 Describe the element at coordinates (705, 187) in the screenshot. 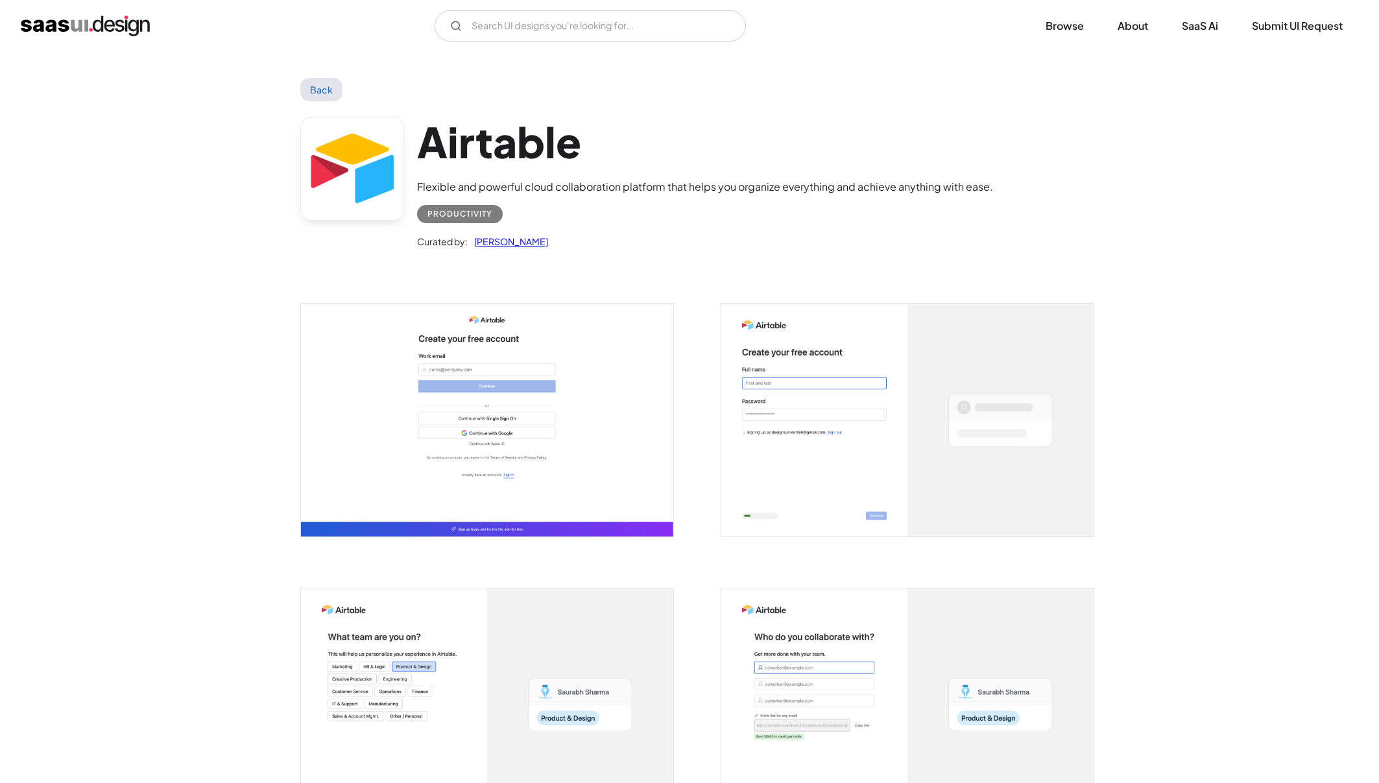

I see `div: Flexible and powerful cloud collaboration platform that helps you organize everything and achieve...` at that location.